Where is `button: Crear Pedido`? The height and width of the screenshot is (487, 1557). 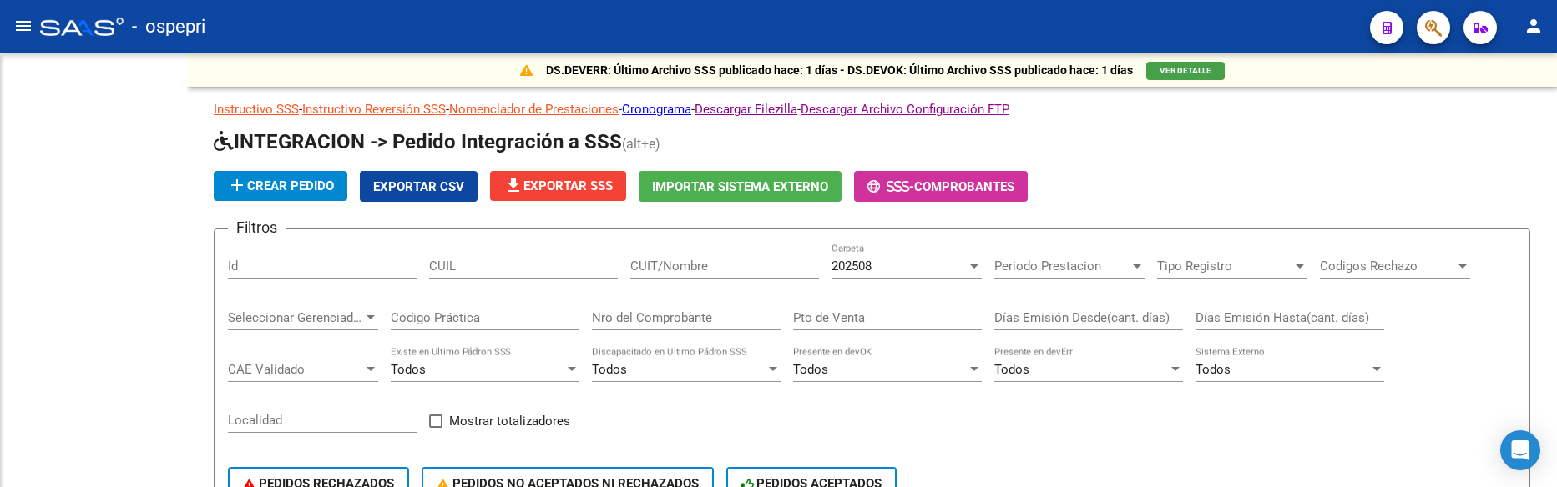 button: Crear Pedido is located at coordinates (280, 186).